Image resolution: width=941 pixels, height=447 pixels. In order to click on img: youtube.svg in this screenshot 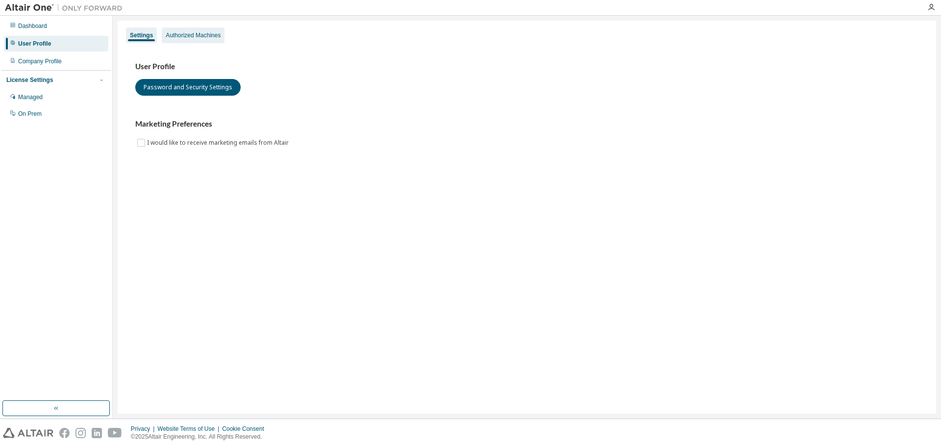, I will do `click(115, 432)`.